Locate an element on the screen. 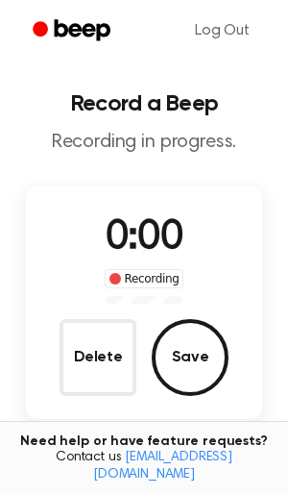 This screenshot has width=288, height=495. div: Recording is located at coordinates (144, 279).